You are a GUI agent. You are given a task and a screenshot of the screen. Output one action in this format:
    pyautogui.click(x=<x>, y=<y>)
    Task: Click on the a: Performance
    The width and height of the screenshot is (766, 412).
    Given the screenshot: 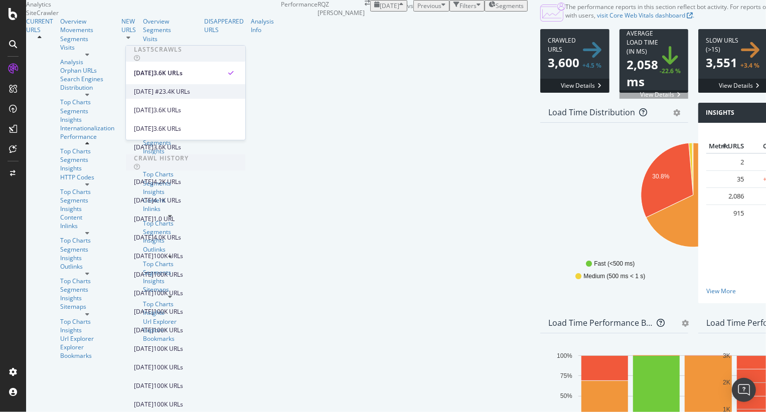 What is the action you would take?
    pyautogui.click(x=87, y=136)
    